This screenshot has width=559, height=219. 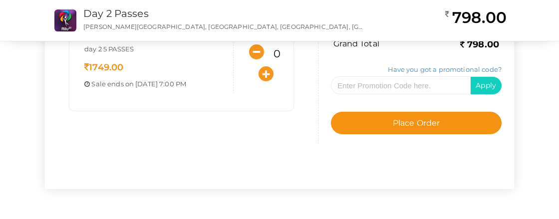 What do you see at coordinates (485, 85) in the screenshot?
I see `button: Apply` at bounding box center [485, 85].